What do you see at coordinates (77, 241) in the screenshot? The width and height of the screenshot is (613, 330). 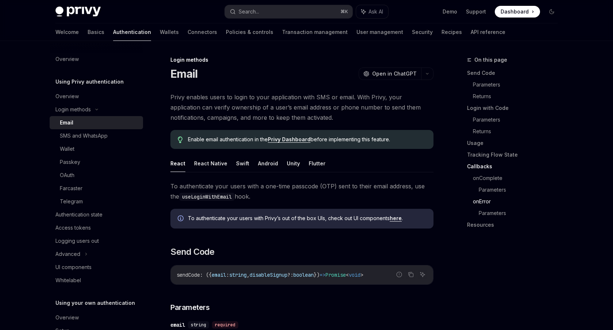 I see `div: Logging users out` at bounding box center [77, 241].